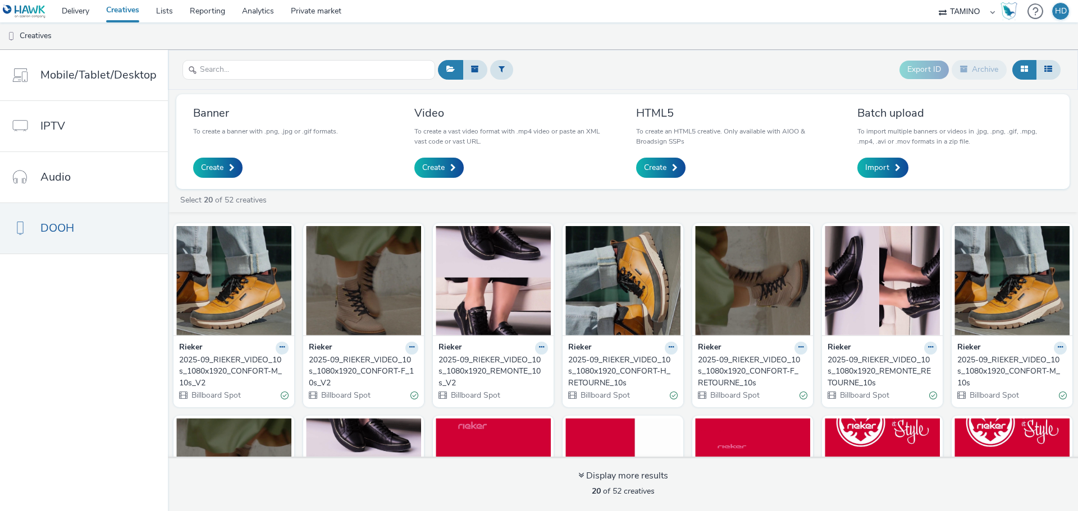 This screenshot has width=1078, height=511. Describe the element at coordinates (1009, 372) in the screenshot. I see `div: 2025-09_RIEKER_VIDEO_10s_1080x1920_CONFORT-M_10s` at that location.